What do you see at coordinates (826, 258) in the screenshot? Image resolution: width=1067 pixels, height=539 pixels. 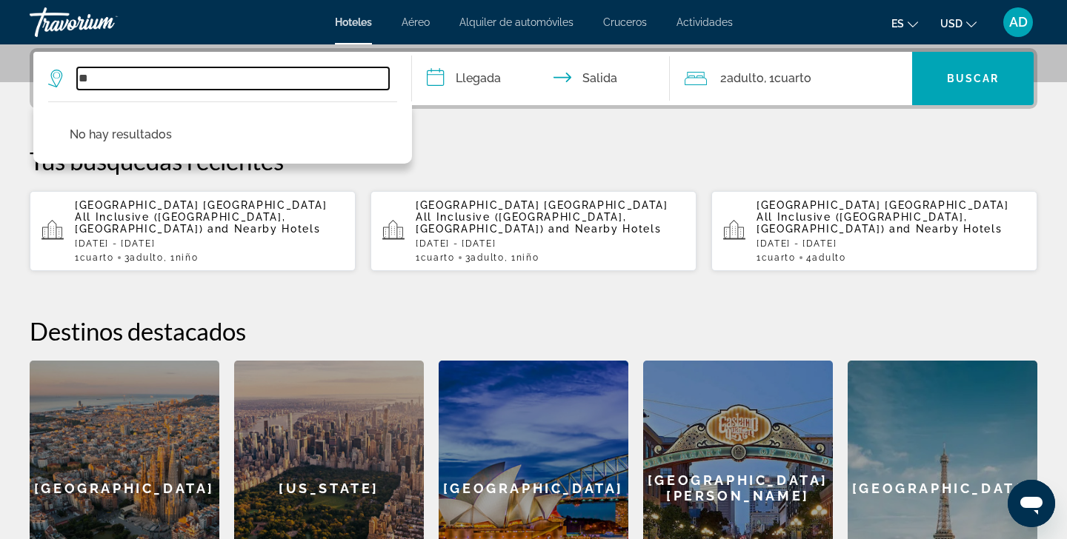 I see `span: 4` at bounding box center [826, 258].